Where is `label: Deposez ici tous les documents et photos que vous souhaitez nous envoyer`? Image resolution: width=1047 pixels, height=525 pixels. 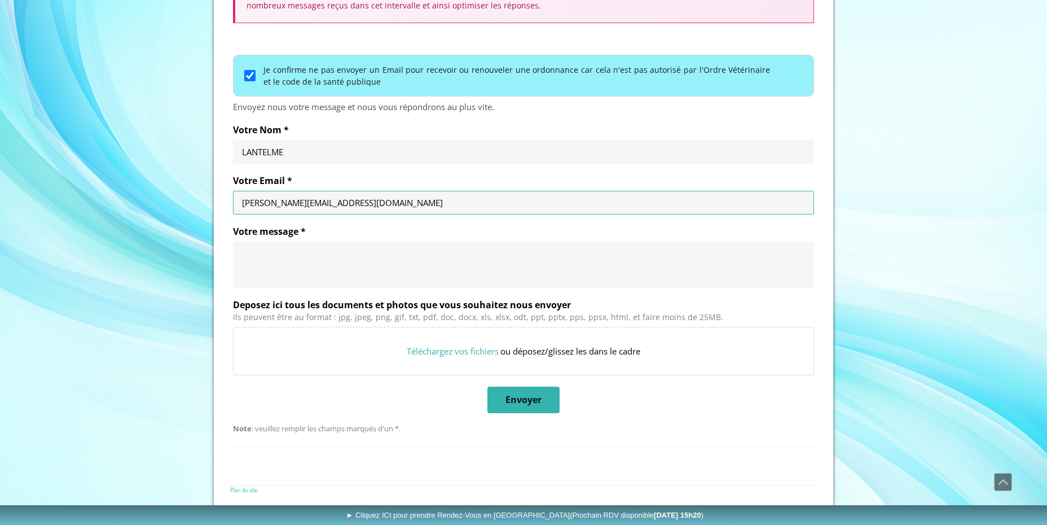 label: Deposez ici tous les documents et photos que vous souhaitez nous envoyer is located at coordinates (523, 305).